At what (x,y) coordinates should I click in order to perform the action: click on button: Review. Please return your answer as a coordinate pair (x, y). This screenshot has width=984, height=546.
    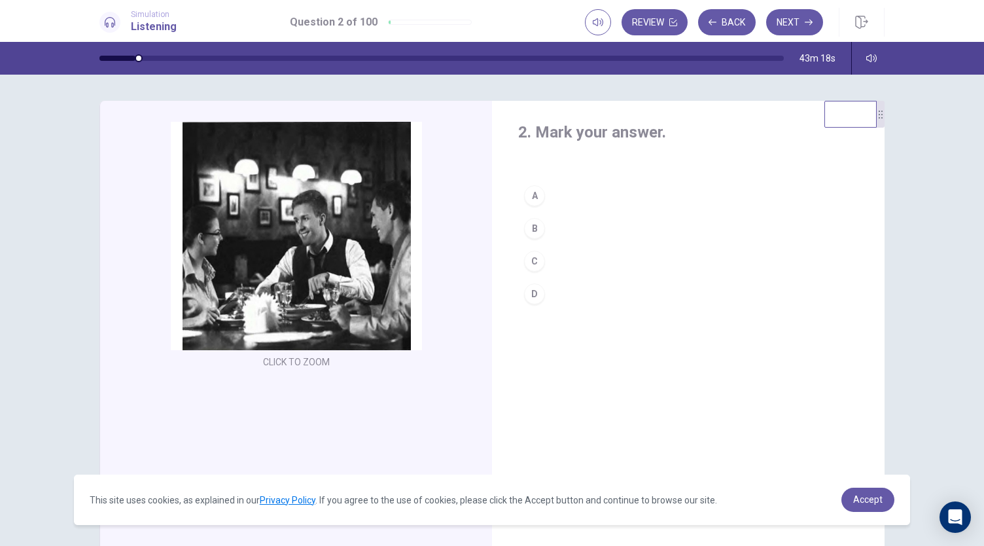
    Looking at the image, I should click on (655, 22).